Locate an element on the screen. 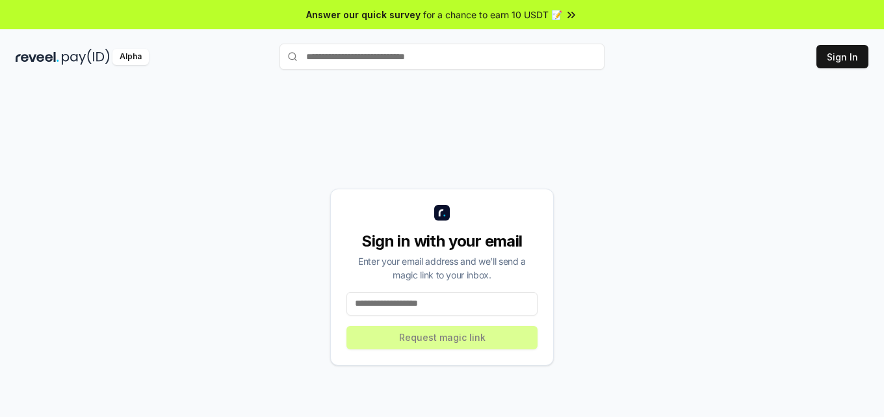 This screenshot has width=884, height=417. span: for a chance to earn 10 USDT 📝 is located at coordinates (493, 14).